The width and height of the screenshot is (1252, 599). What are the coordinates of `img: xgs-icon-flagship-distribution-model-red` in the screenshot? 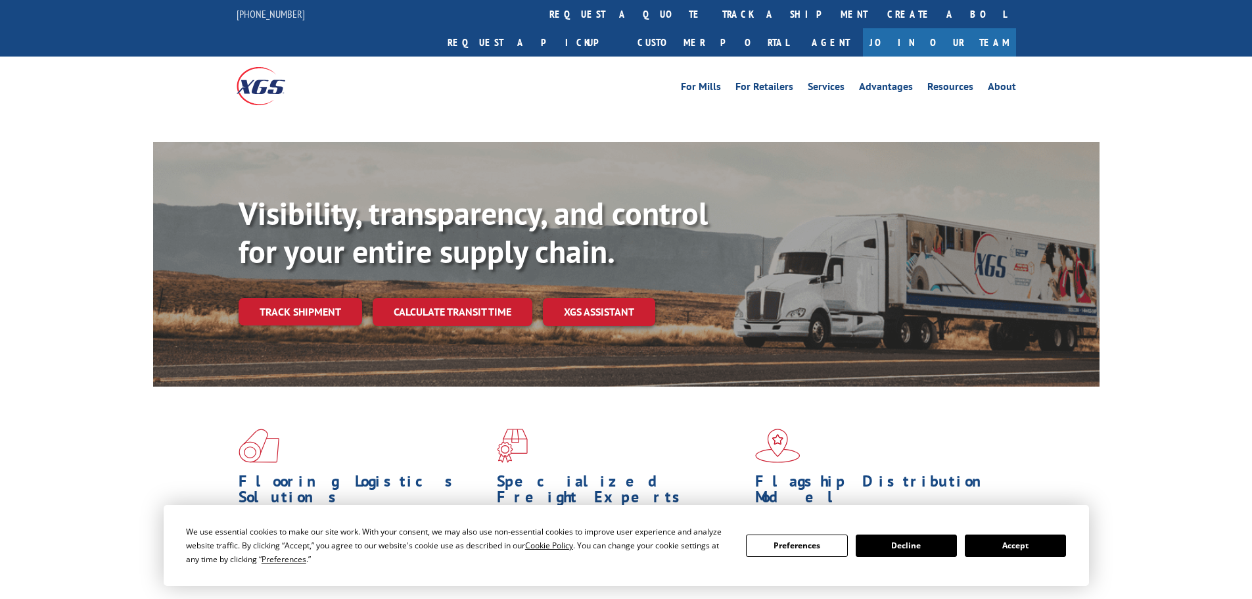 It's located at (778, 446).